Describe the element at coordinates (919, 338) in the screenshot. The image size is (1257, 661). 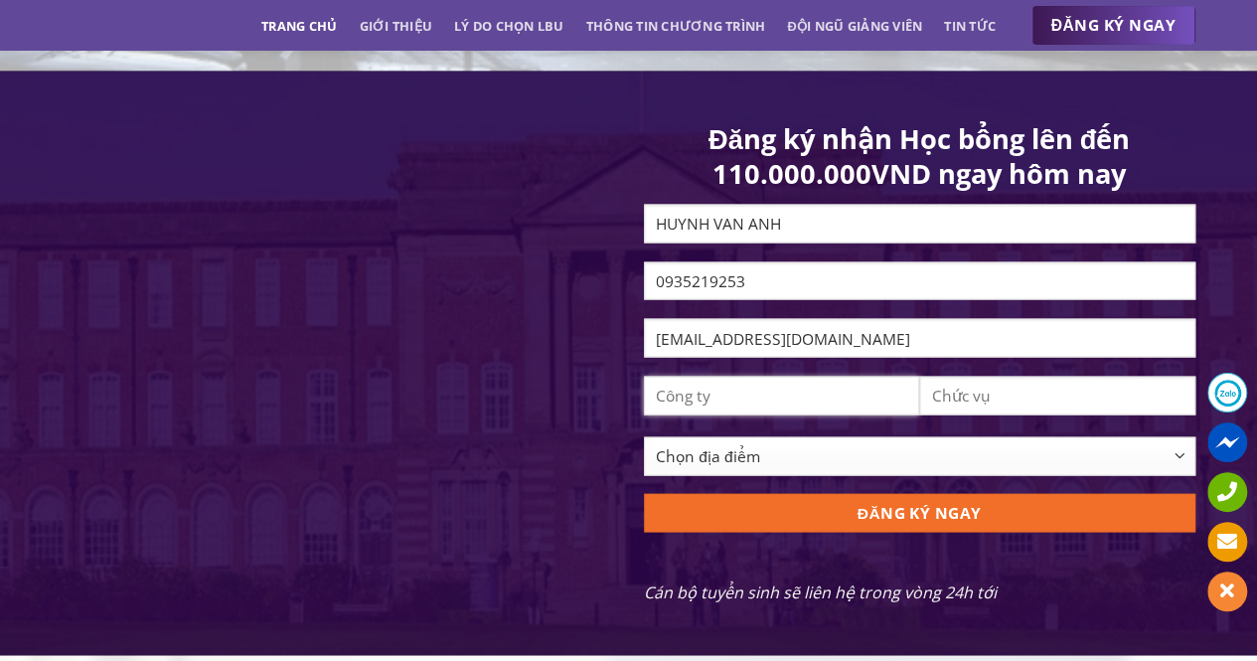
I see `input: Email` at that location.